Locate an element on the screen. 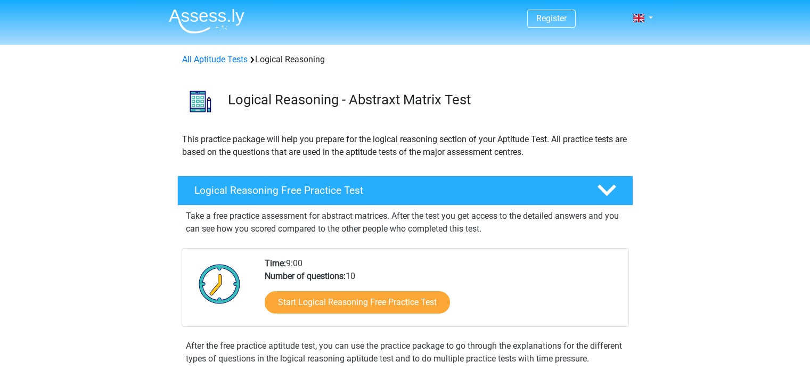  h3: Logical Reasoning - Abstraxt Matrix Test is located at coordinates (426, 100).